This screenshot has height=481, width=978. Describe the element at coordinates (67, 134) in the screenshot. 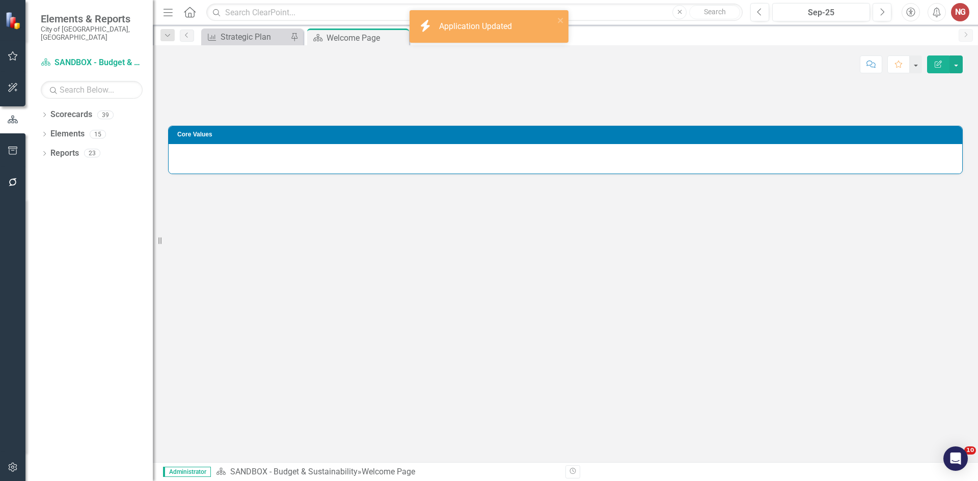

I see `a: Elements` at that location.